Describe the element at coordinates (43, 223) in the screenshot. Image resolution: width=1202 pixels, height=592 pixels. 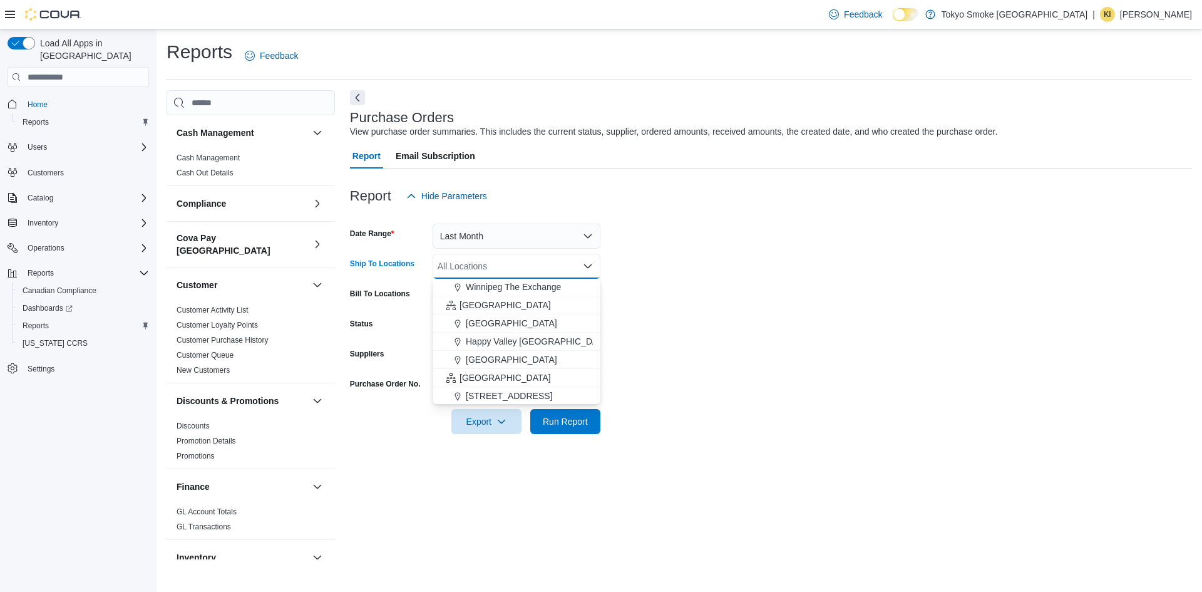
I see `span: Inventory` at that location.